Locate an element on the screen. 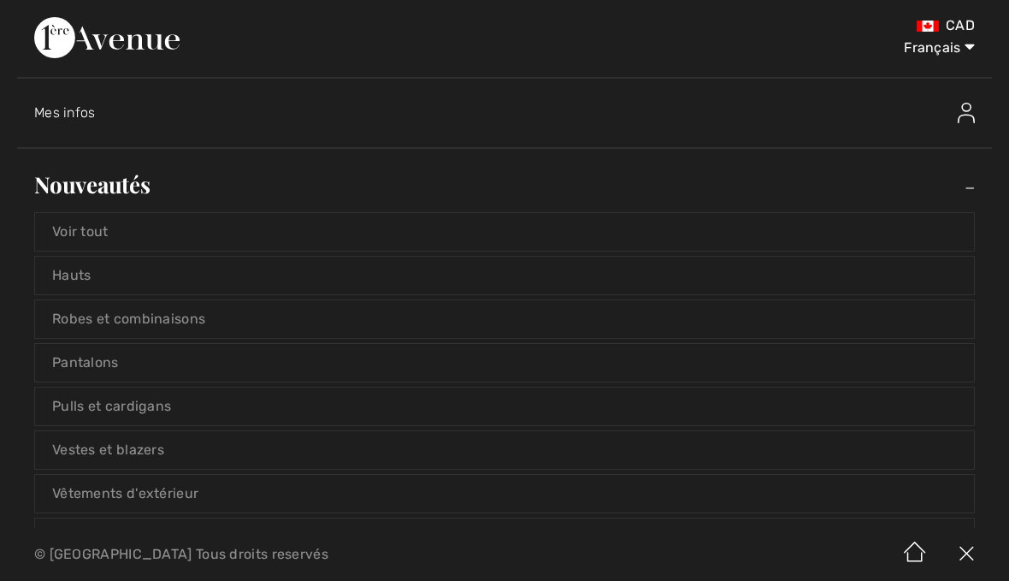 Image resolution: width=1009 pixels, height=581 pixels. a: Nouveautés is located at coordinates (505, 185).